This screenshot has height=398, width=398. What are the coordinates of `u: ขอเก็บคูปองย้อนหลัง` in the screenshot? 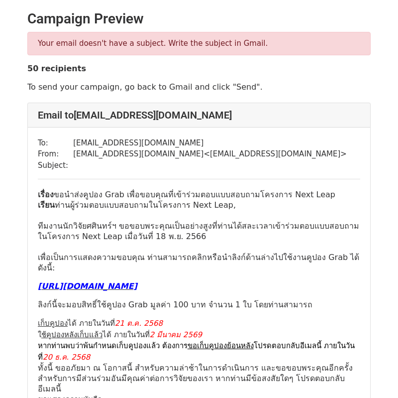 It's located at (221, 346).